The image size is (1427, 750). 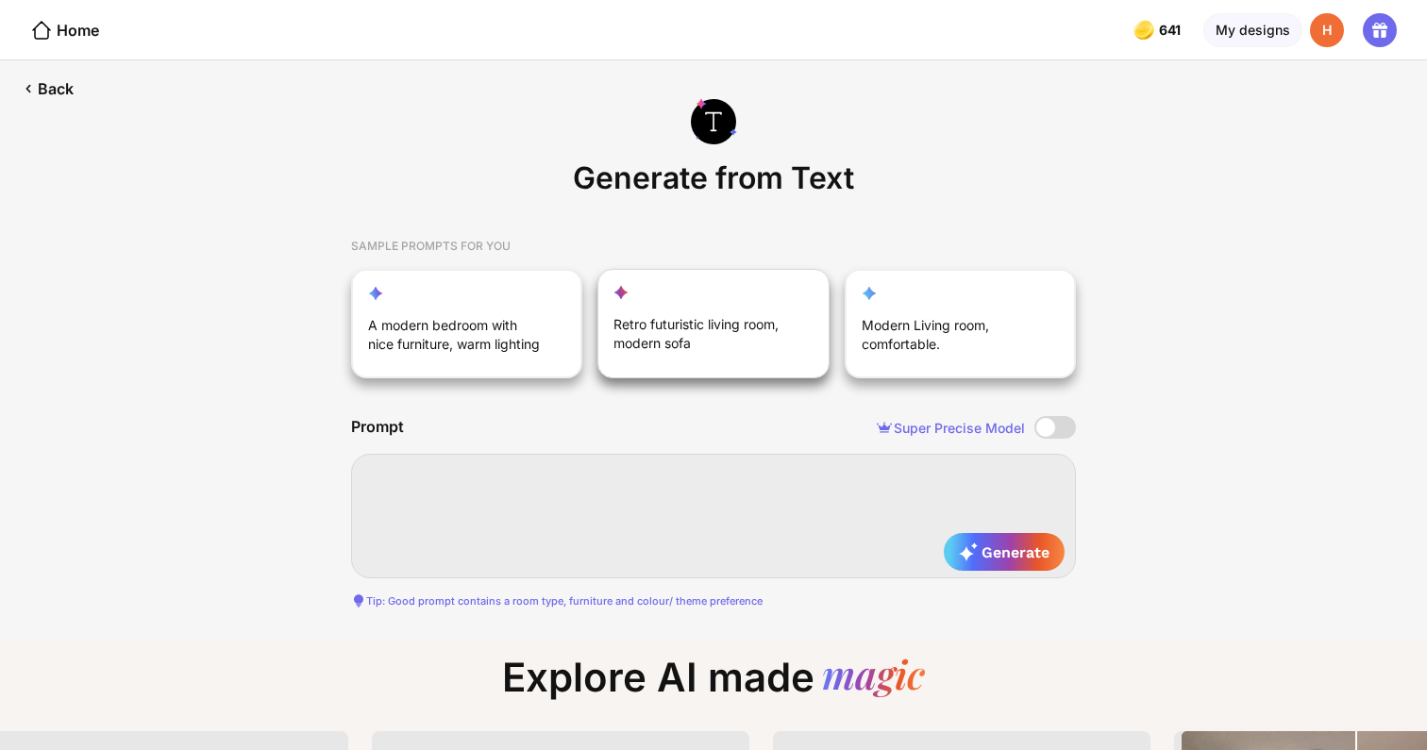 What do you see at coordinates (951, 428) in the screenshot?
I see `div: Super Precise Model` at bounding box center [951, 428].